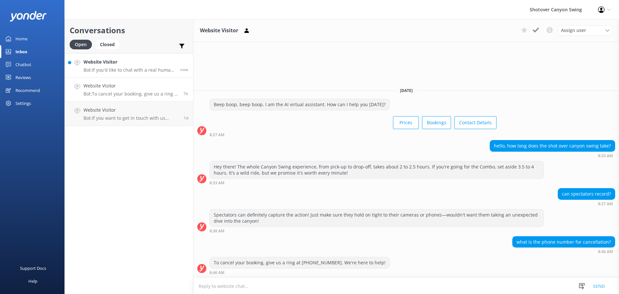 Image resolution: width=619 pixels, height=294 pixels. Describe the element at coordinates (23, 103) in the screenshot. I see `div: Settings` at that location.